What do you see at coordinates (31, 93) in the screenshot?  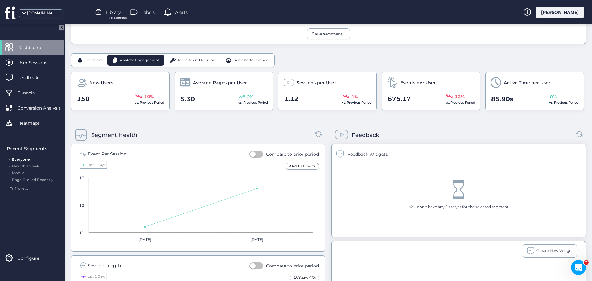 I see `span: Funnels` at bounding box center [31, 93].